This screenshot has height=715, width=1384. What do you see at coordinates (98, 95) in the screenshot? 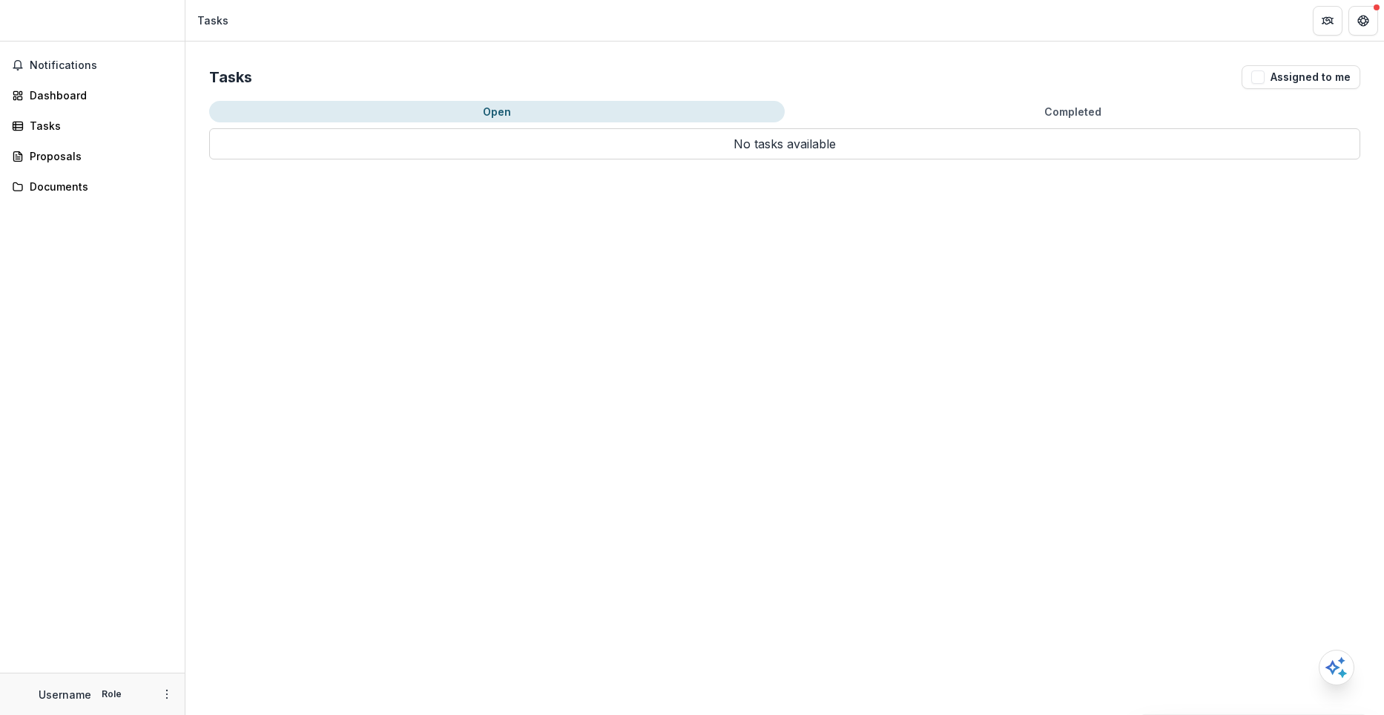
I see `div: Dashboard` at bounding box center [98, 95].